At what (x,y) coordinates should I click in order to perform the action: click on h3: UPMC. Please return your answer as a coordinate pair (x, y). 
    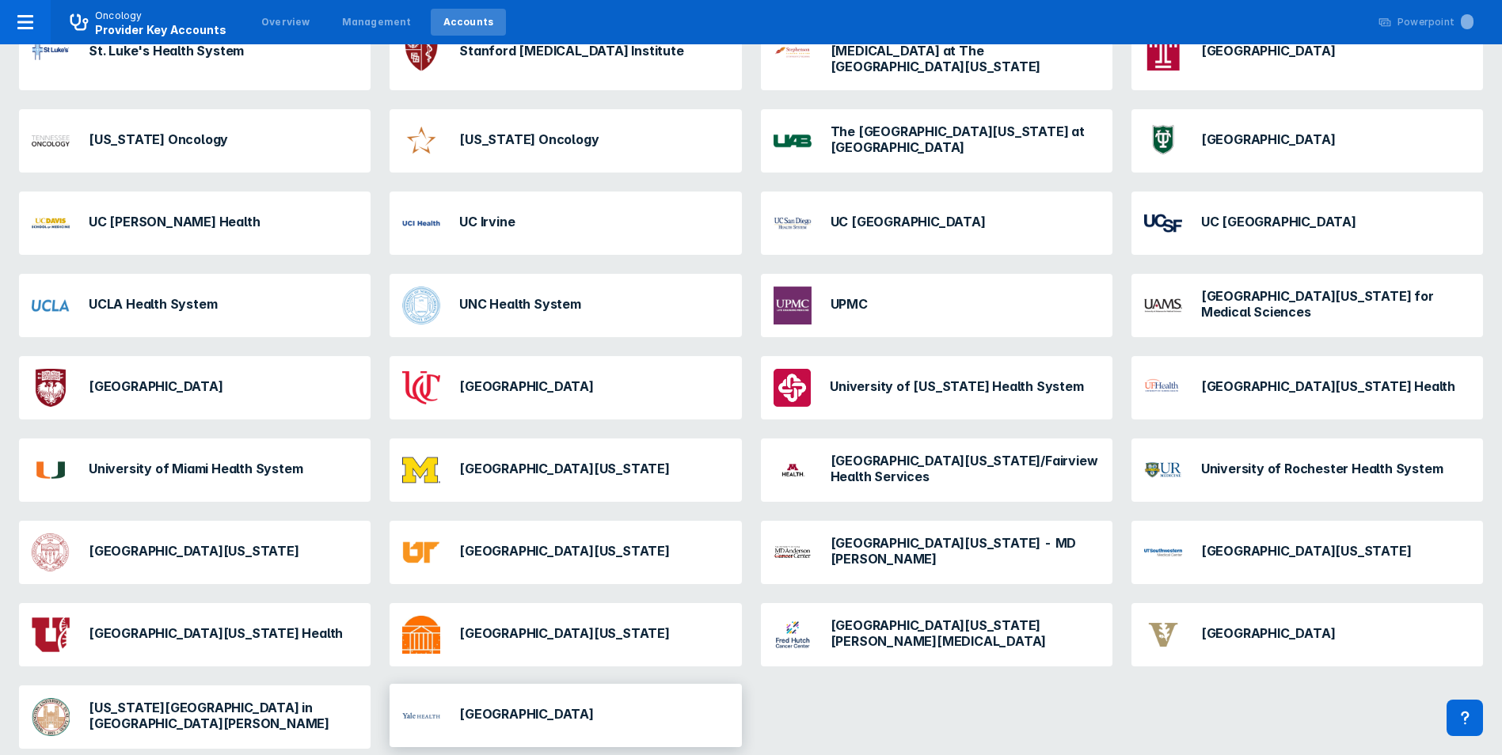
    Looking at the image, I should click on (849, 304).